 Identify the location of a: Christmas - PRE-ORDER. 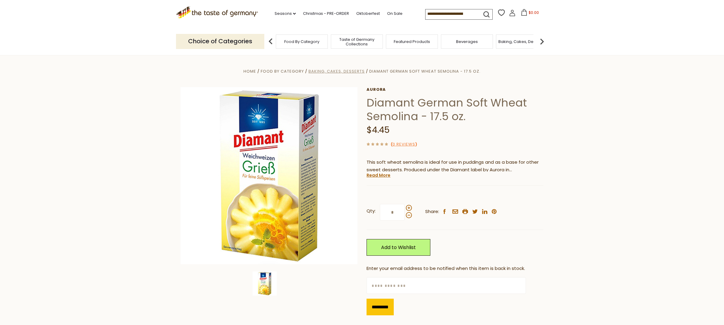
(326, 14).